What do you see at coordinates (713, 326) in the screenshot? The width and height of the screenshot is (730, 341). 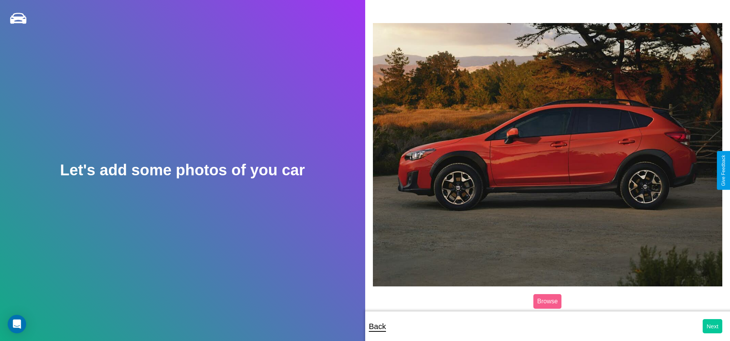 I see `button: Next` at bounding box center [713, 326].